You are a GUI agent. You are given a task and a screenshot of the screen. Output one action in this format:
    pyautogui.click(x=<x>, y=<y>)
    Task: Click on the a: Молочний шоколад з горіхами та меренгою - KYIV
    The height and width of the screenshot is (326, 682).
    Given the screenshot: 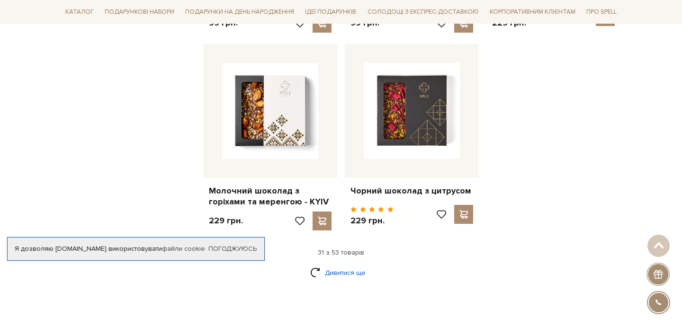 What is the action you would take?
    pyautogui.click(x=270, y=197)
    